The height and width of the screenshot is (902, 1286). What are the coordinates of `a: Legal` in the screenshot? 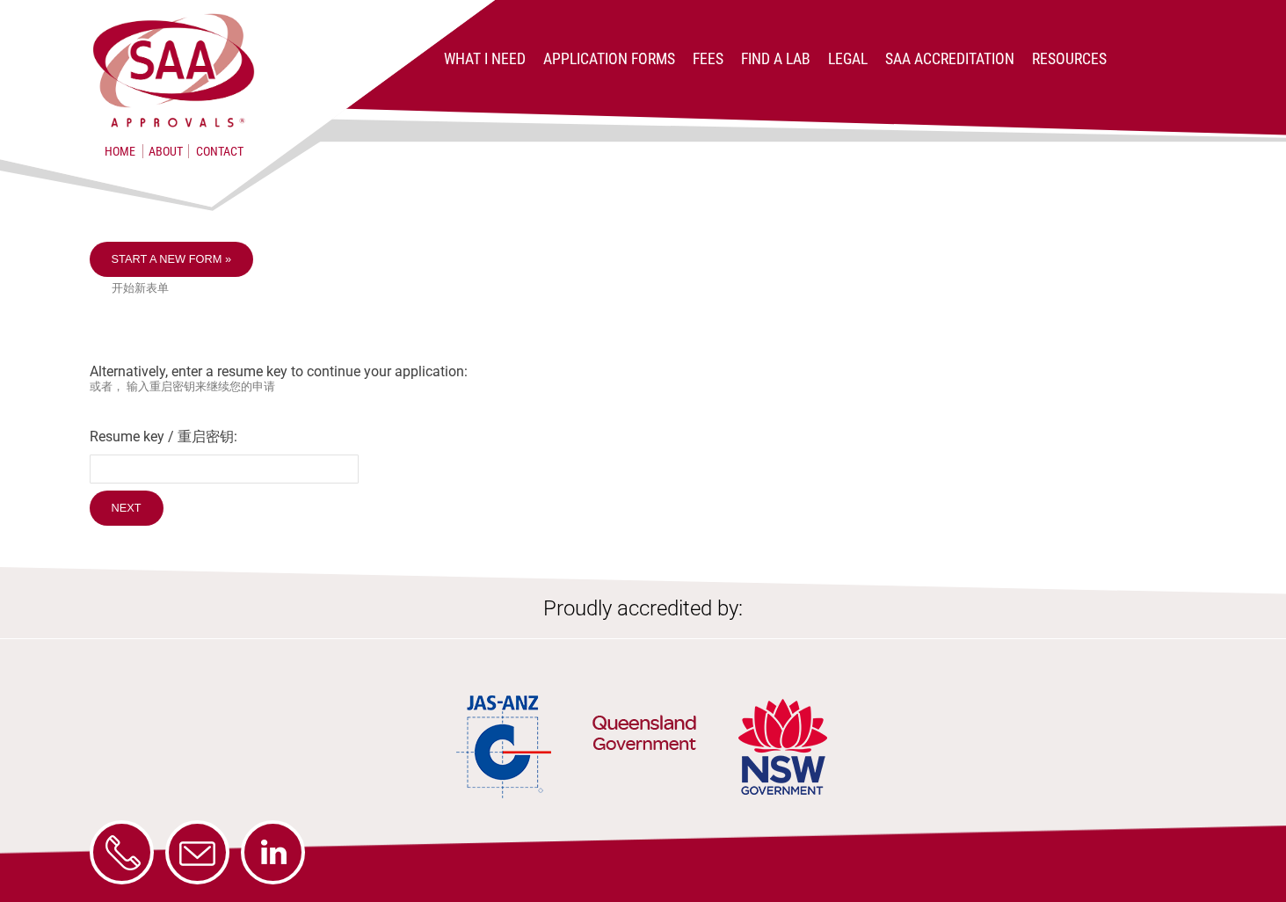 It's located at (847, 59).